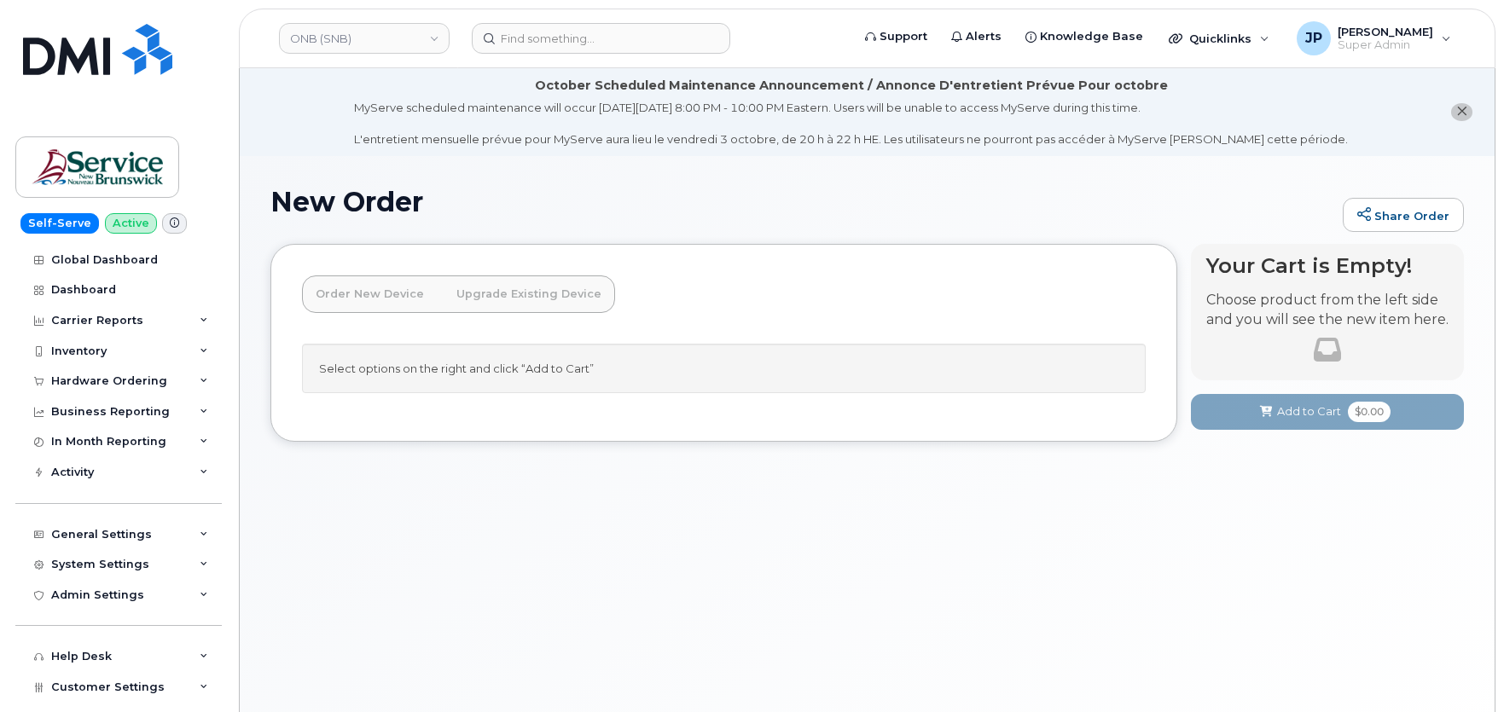  Describe the element at coordinates (802, 201) in the screenshot. I see `h1: New Order` at that location.